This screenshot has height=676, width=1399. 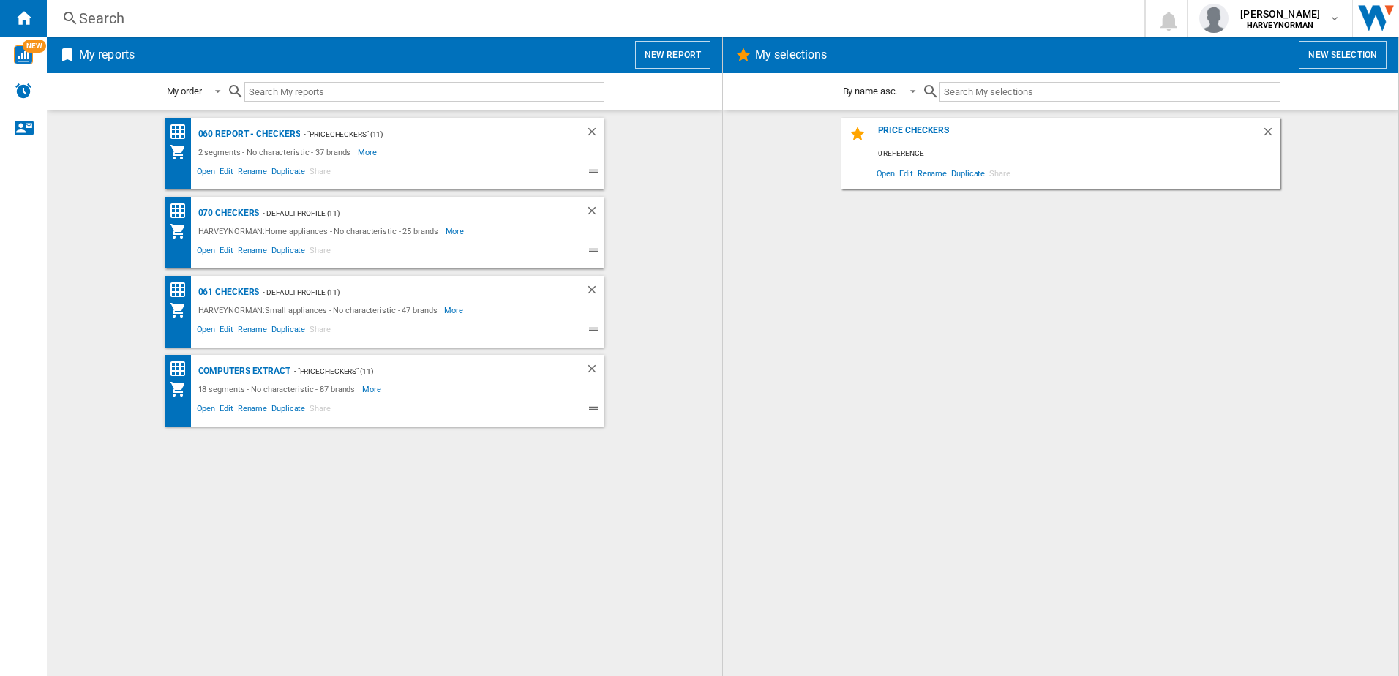 What do you see at coordinates (1109, 91) in the screenshot?
I see `input: Search My selections` at bounding box center [1109, 91].